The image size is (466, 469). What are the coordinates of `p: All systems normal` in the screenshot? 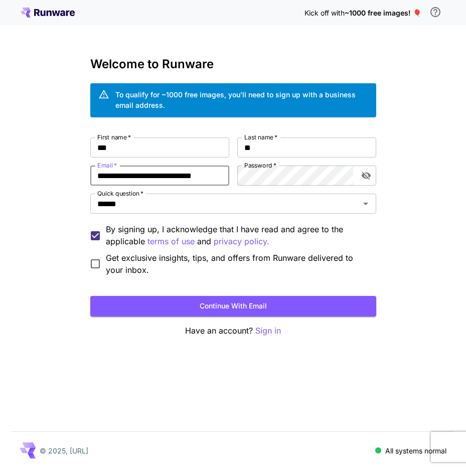 It's located at (416, 450).